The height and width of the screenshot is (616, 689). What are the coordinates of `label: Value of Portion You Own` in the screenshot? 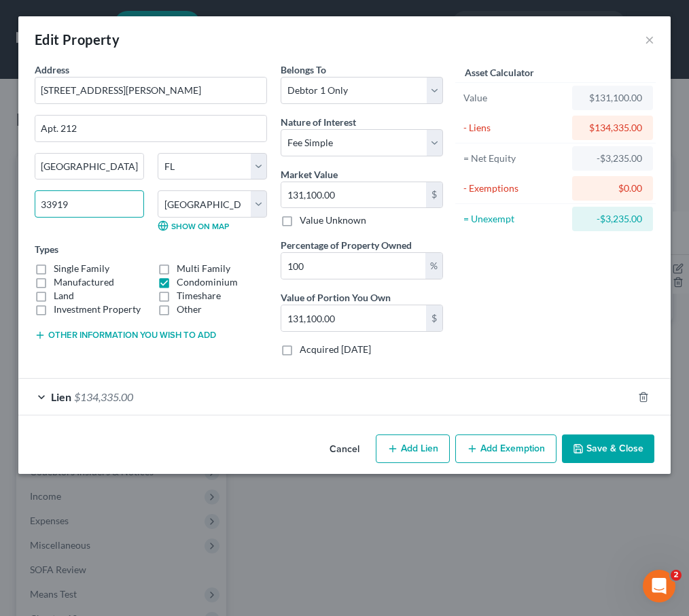 It's located at (336, 297).